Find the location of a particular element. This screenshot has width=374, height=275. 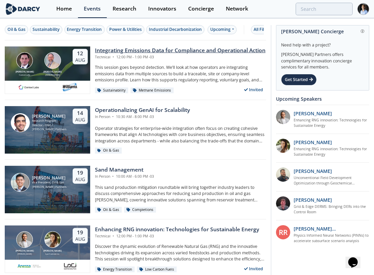

div: Vice President, Oil & Gas is located at coordinates (50, 182).